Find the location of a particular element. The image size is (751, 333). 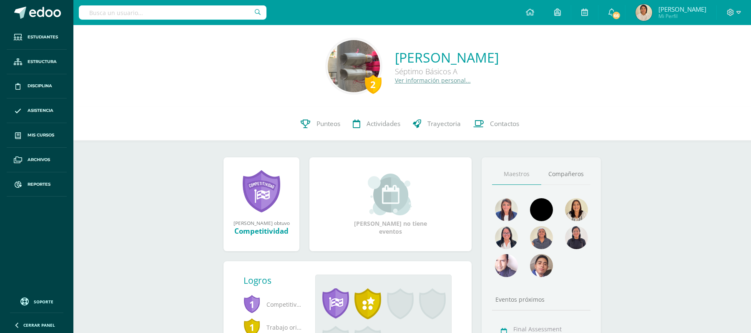

span: Punteos is located at coordinates (328, 123).